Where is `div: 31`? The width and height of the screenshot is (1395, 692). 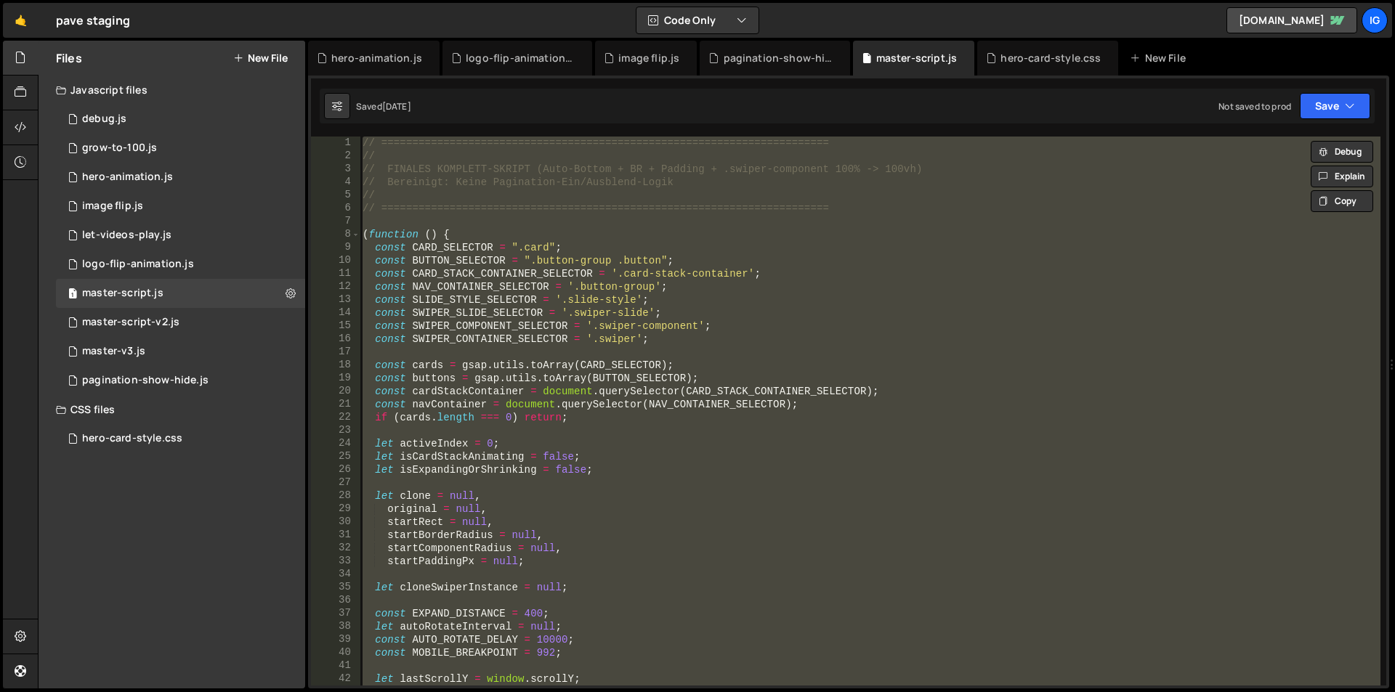 div: 31 is located at coordinates (336, 535).